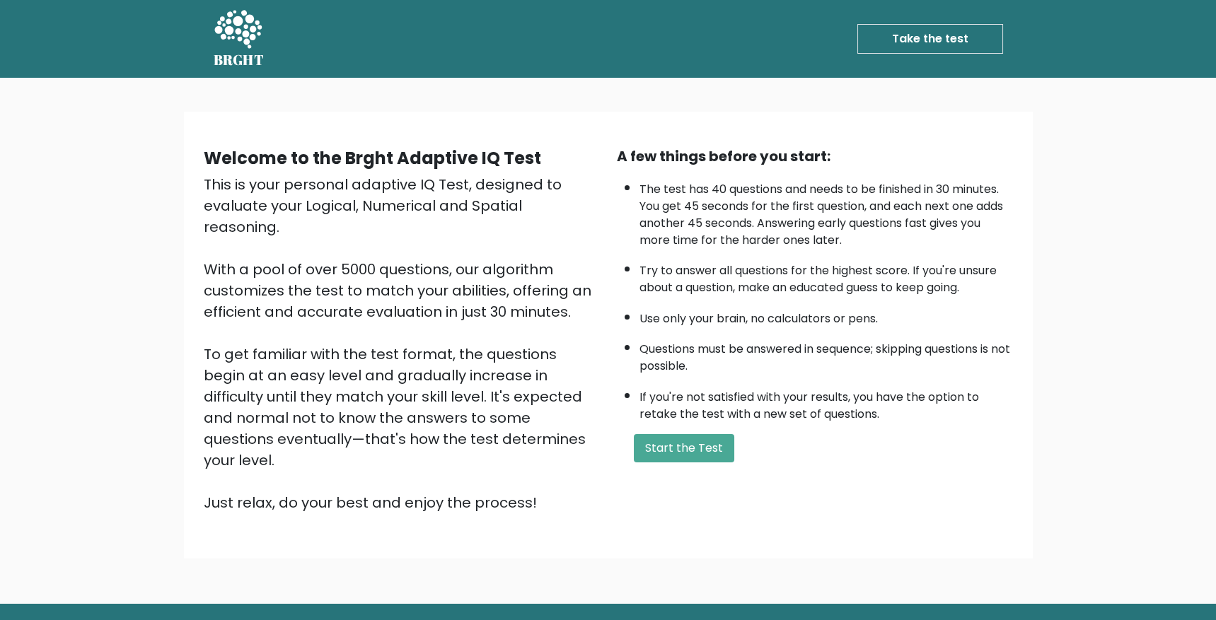 The height and width of the screenshot is (620, 1216). What do you see at coordinates (826, 212) in the screenshot?
I see `li: The test has 40 questions and needs to be finished in 30 minutes. You get 45 seconds for the firs...` at bounding box center [826, 212].